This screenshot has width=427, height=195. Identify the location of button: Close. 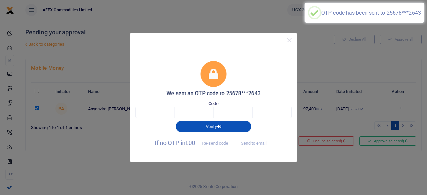
(289, 40).